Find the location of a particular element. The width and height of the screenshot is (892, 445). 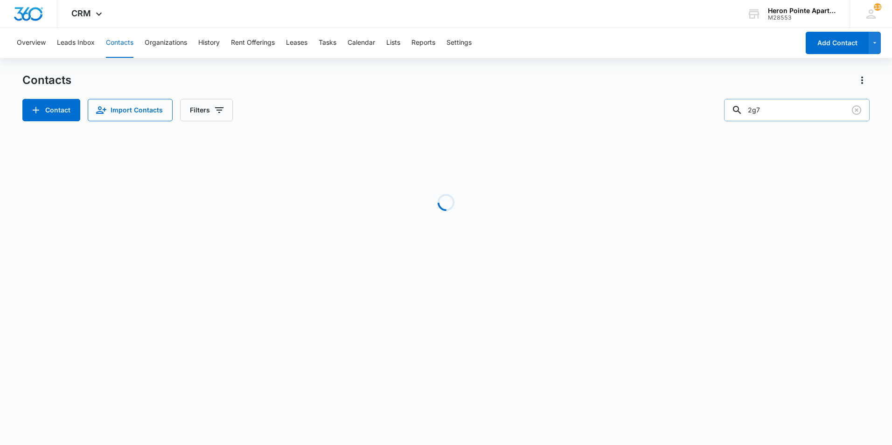

button: Settings is located at coordinates (459, 43).